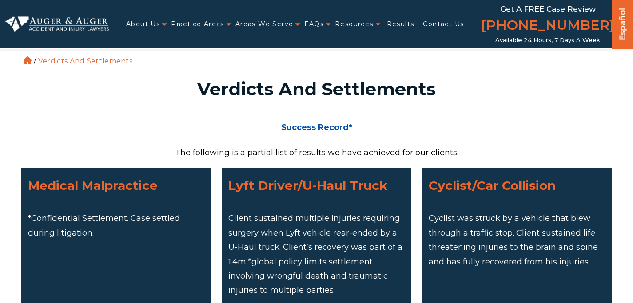 This screenshot has width=633, height=303. I want to click on a: Practice Areas, so click(198, 24).